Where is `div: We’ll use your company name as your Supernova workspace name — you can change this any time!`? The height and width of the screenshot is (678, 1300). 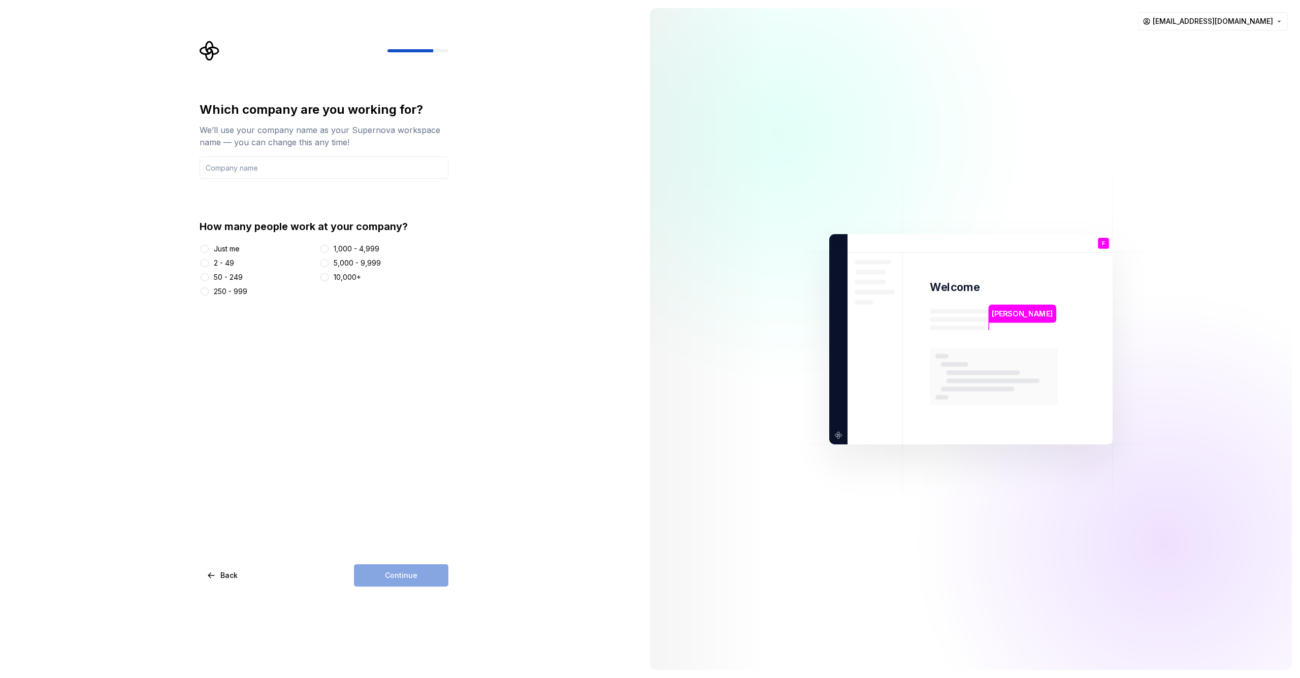 div: We’ll use your company name as your Supernova workspace name — you can change this any time! is located at coordinates (324, 136).